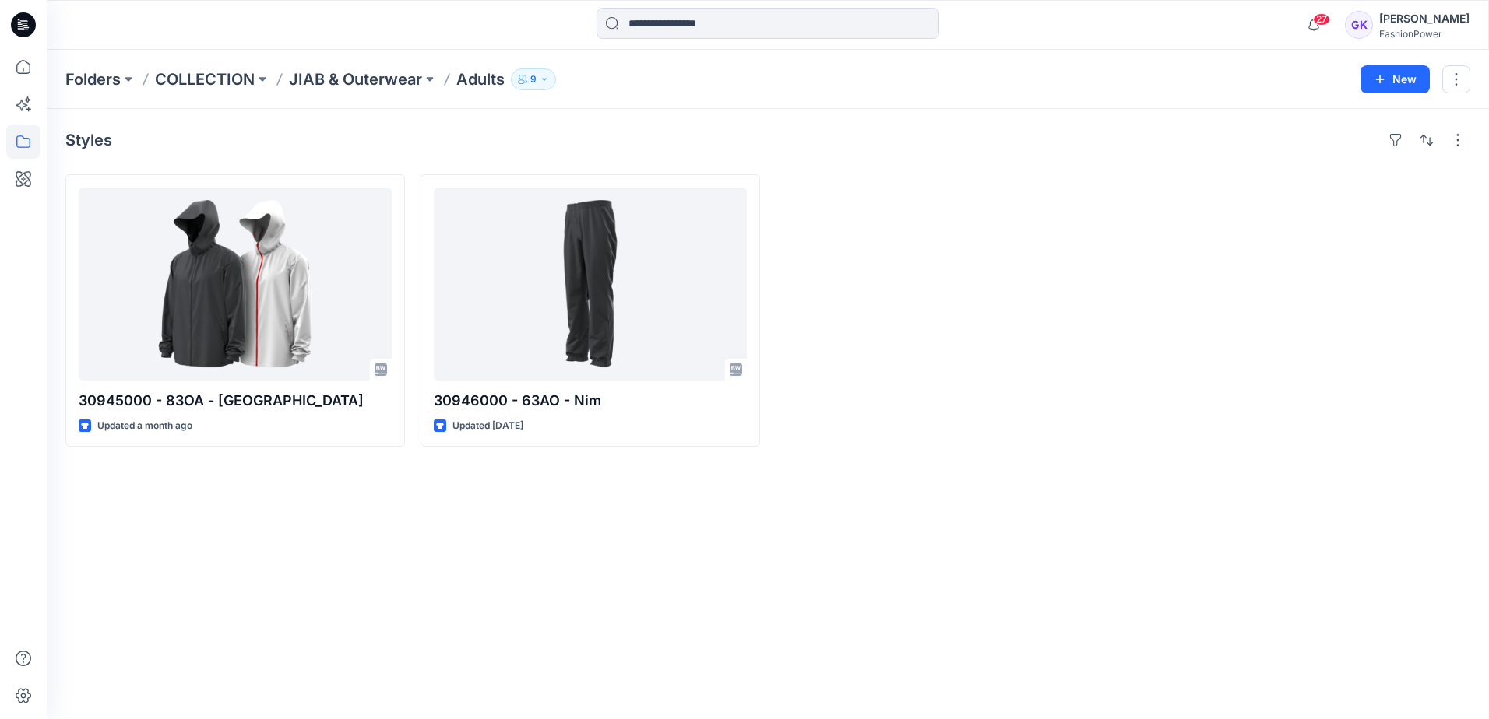  Describe the element at coordinates (533, 79) in the screenshot. I see `button: 9` at that location.